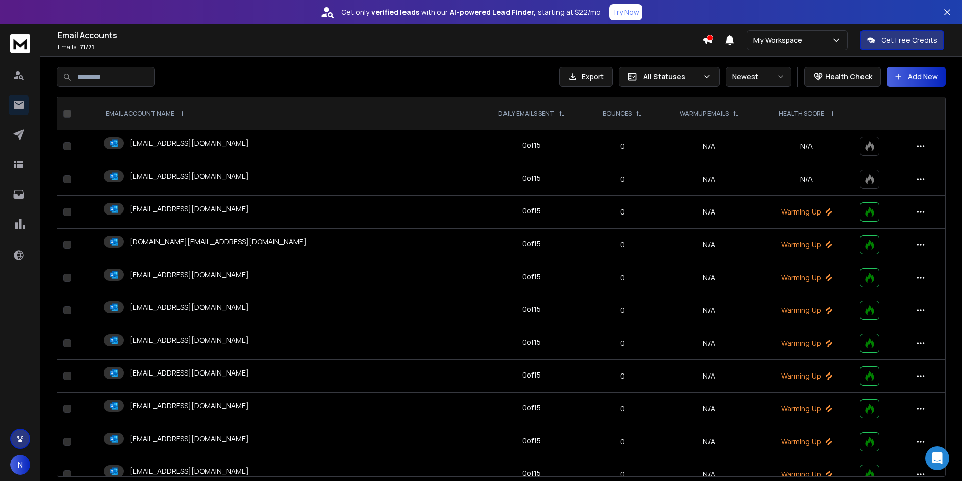  What do you see at coordinates (842, 77) in the screenshot?
I see `button: Health Check` at bounding box center [842, 77].